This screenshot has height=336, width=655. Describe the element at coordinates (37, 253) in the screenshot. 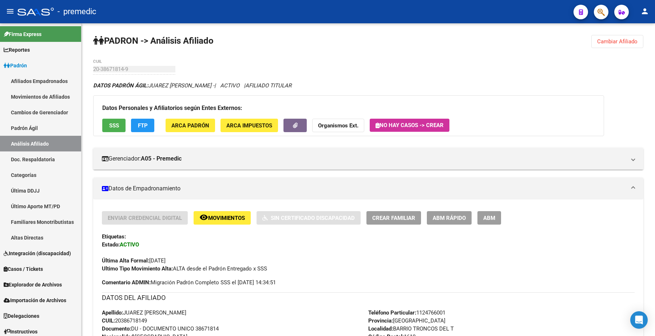

I see `span: Integración (discapacidad)` at that location.